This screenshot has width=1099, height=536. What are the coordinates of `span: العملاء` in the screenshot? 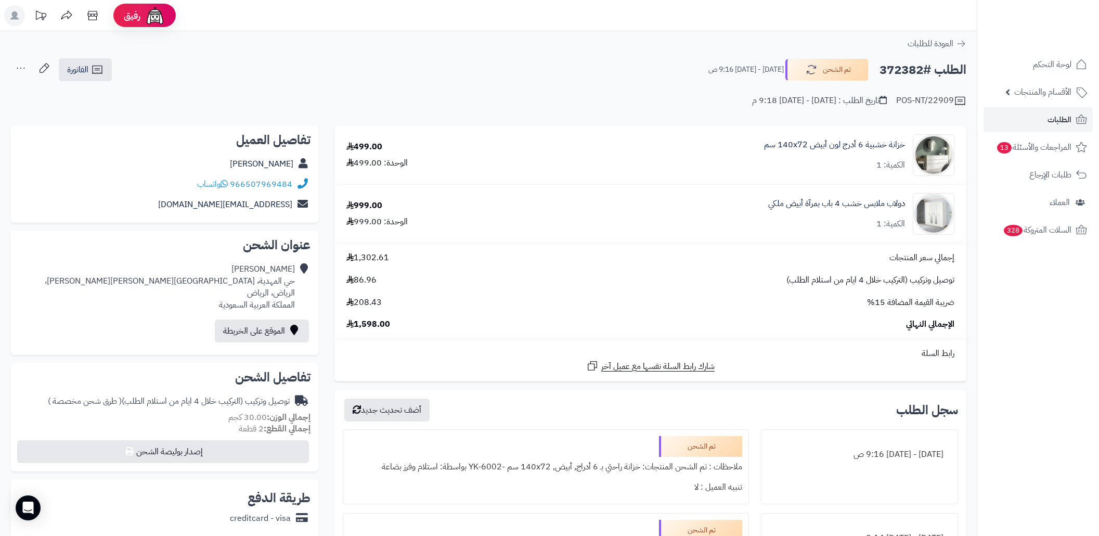 It's located at (1060, 202).